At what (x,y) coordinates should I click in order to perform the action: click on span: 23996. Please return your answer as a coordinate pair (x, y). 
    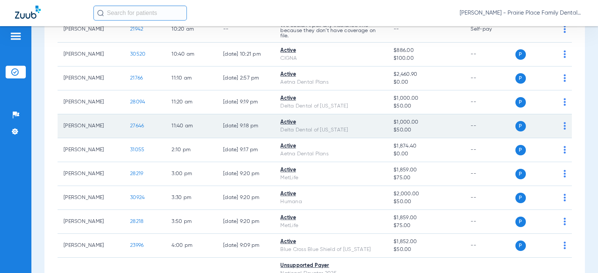
    Looking at the image, I should click on (137, 246).